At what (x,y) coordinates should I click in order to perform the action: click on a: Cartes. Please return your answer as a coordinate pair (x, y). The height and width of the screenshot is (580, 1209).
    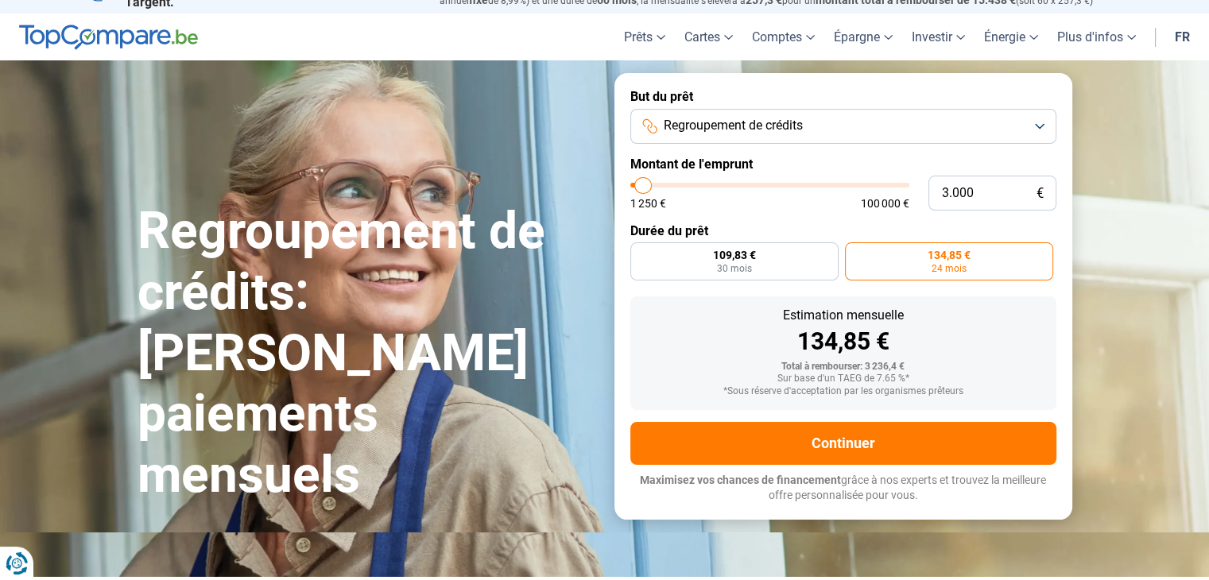
    Looking at the image, I should click on (708, 37).